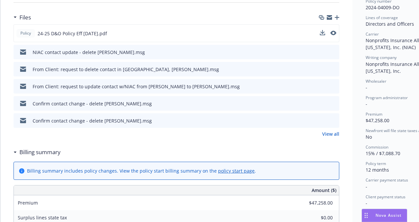 Image resolution: width=419 pixels, height=222 pixels. What do you see at coordinates (37, 152) in the screenshot?
I see `div: Billing summary` at bounding box center [37, 152].